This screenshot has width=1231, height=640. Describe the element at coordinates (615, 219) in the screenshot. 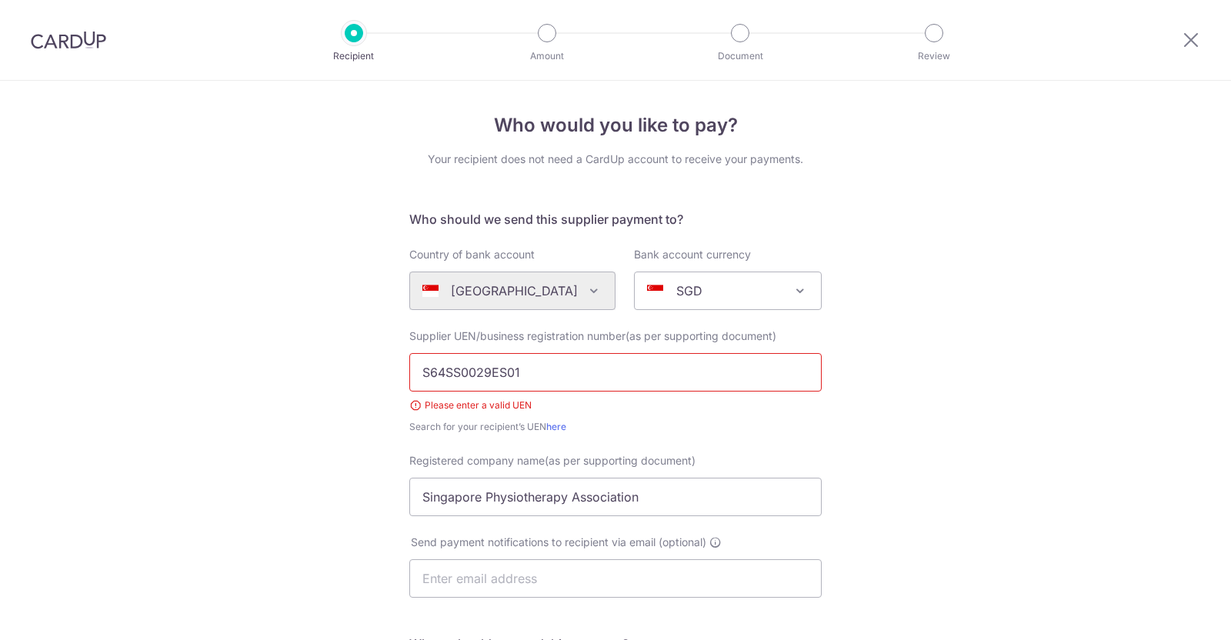

I see `h5: Who should we send this supplier payment to?` at that location.